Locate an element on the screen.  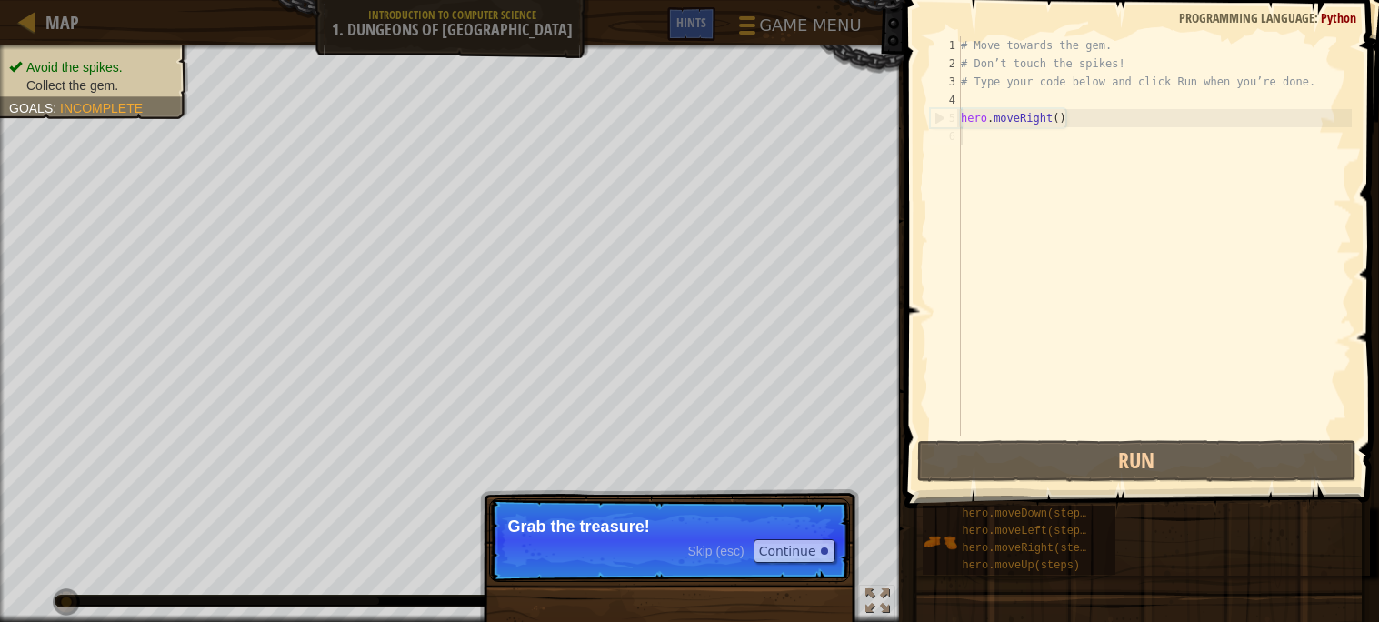
img: portrait.png is located at coordinates (940, 542).